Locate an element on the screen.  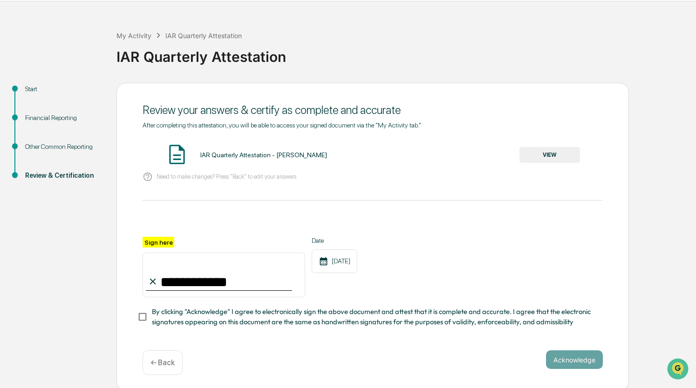
img: f2157a4c-a0d3-4daa-907e-bb6f0de503a5-1751232295721 is located at coordinates (12, 12).